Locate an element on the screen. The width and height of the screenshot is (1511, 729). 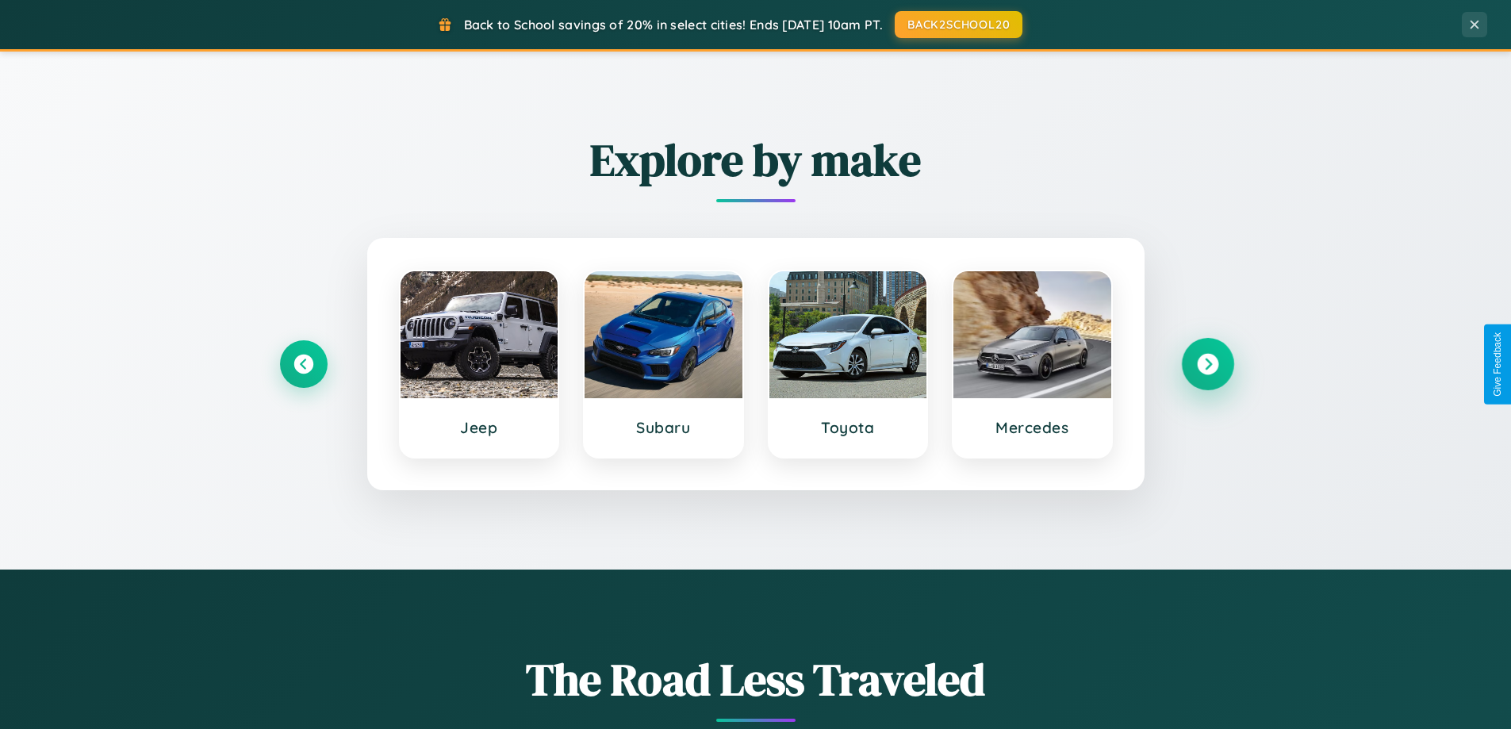
h3: Toyota is located at coordinates (848, 428).